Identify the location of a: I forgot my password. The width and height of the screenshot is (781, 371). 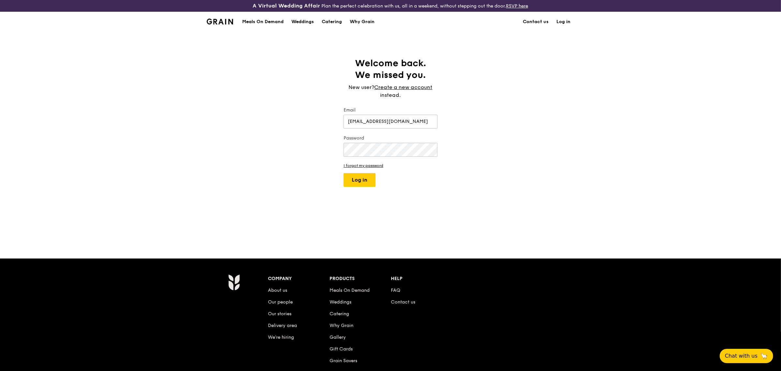
(391, 166).